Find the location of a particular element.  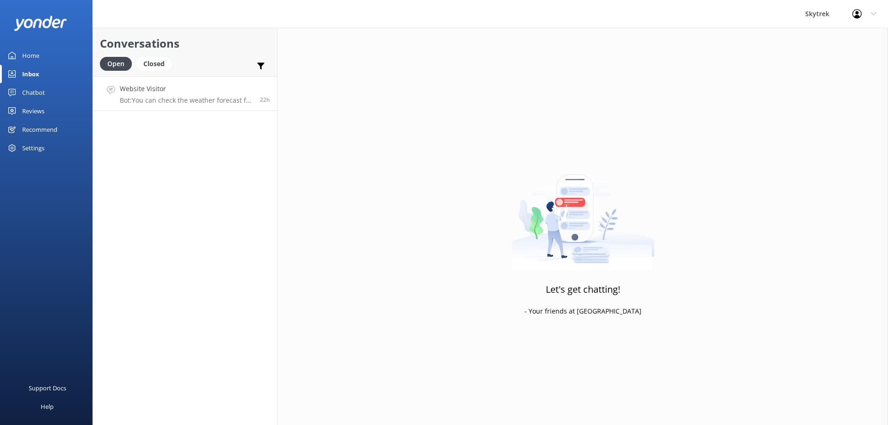

div: Closed is located at coordinates (154, 64).